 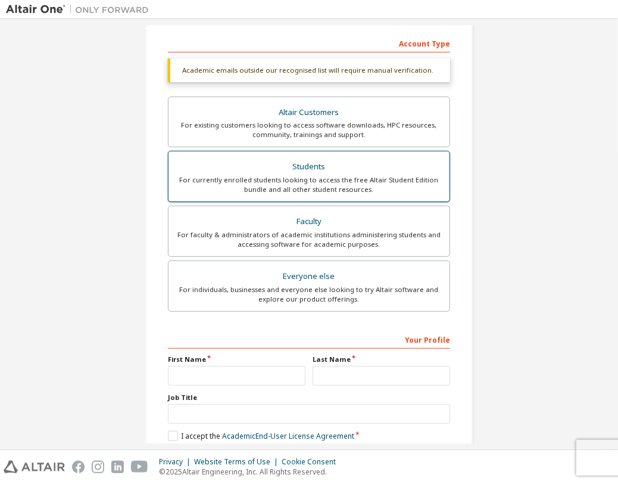 I want to click on img: youtube.svg, so click(x=139, y=467).